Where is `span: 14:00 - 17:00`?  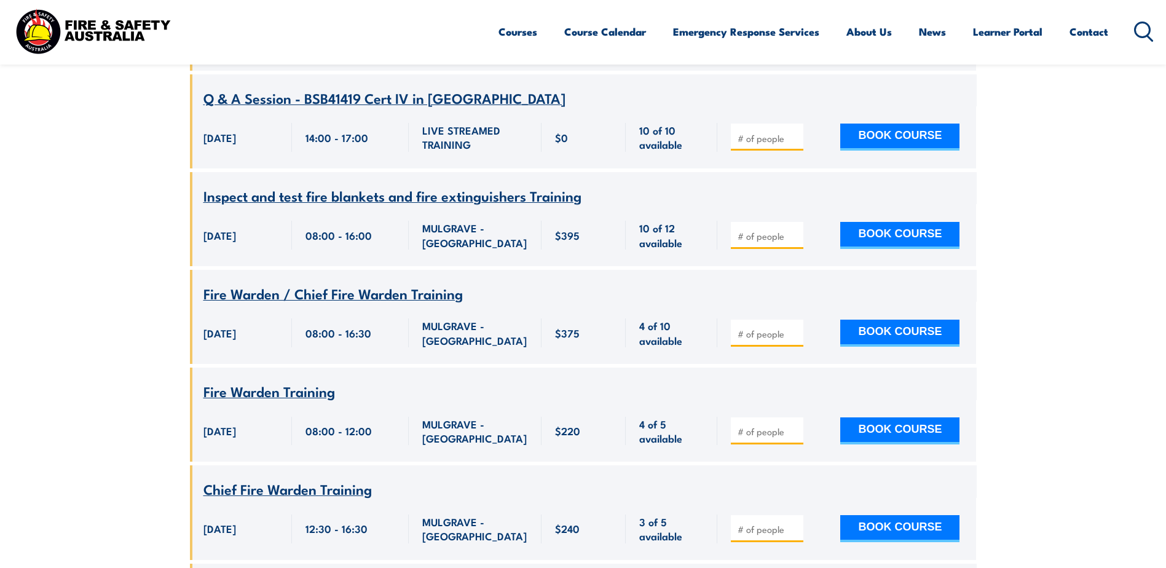
span: 14:00 - 17:00 is located at coordinates (337, 137).